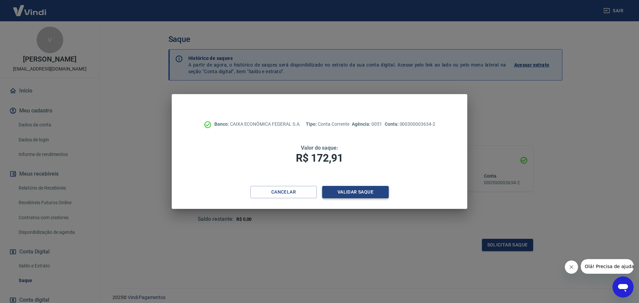  What do you see at coordinates (320, 148) in the screenshot?
I see `span: Valor do saque:` at bounding box center [320, 148].